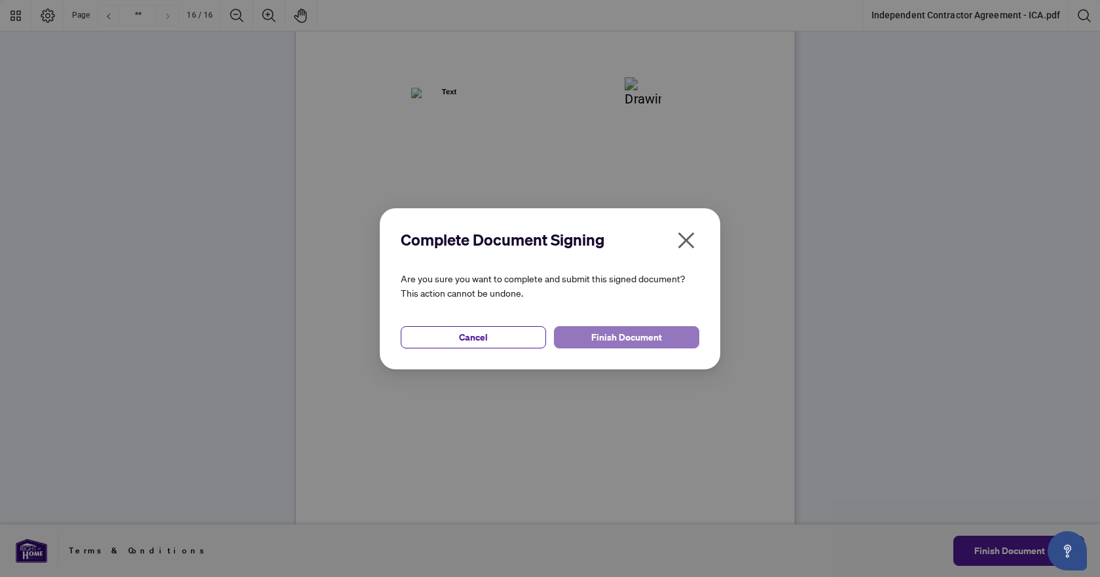  I want to click on span: Finish Document, so click(627, 337).